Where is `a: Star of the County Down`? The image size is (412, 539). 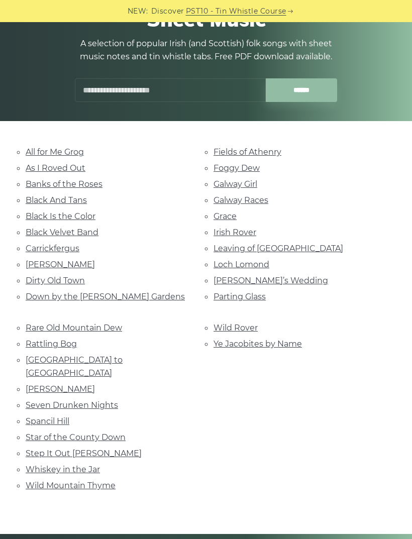 a: Star of the County Down is located at coordinates (75, 437).